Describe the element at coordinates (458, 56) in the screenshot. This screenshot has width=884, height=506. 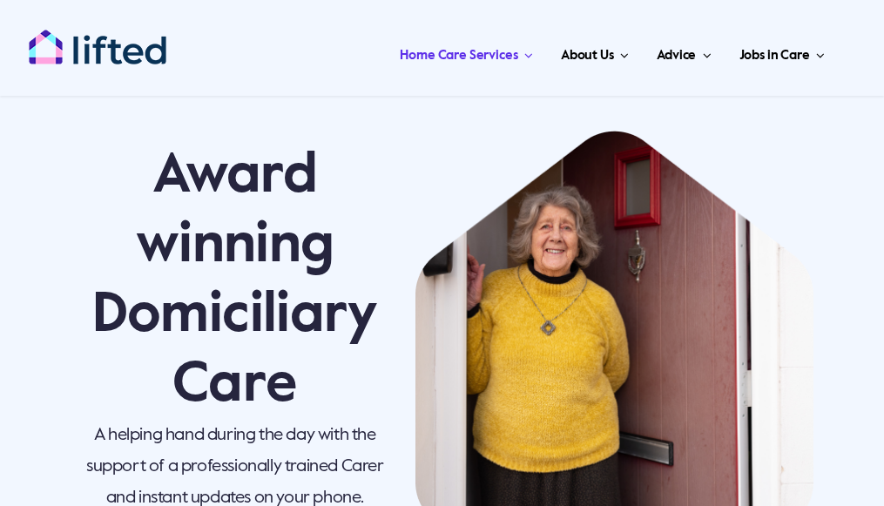
I see `span: Home Care Services` at that location.